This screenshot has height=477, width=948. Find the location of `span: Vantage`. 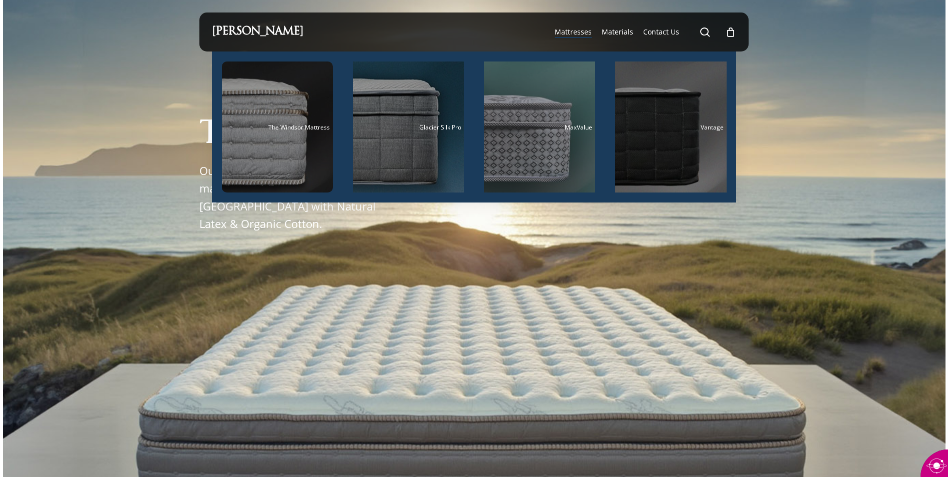

span: Vantage is located at coordinates (712, 127).